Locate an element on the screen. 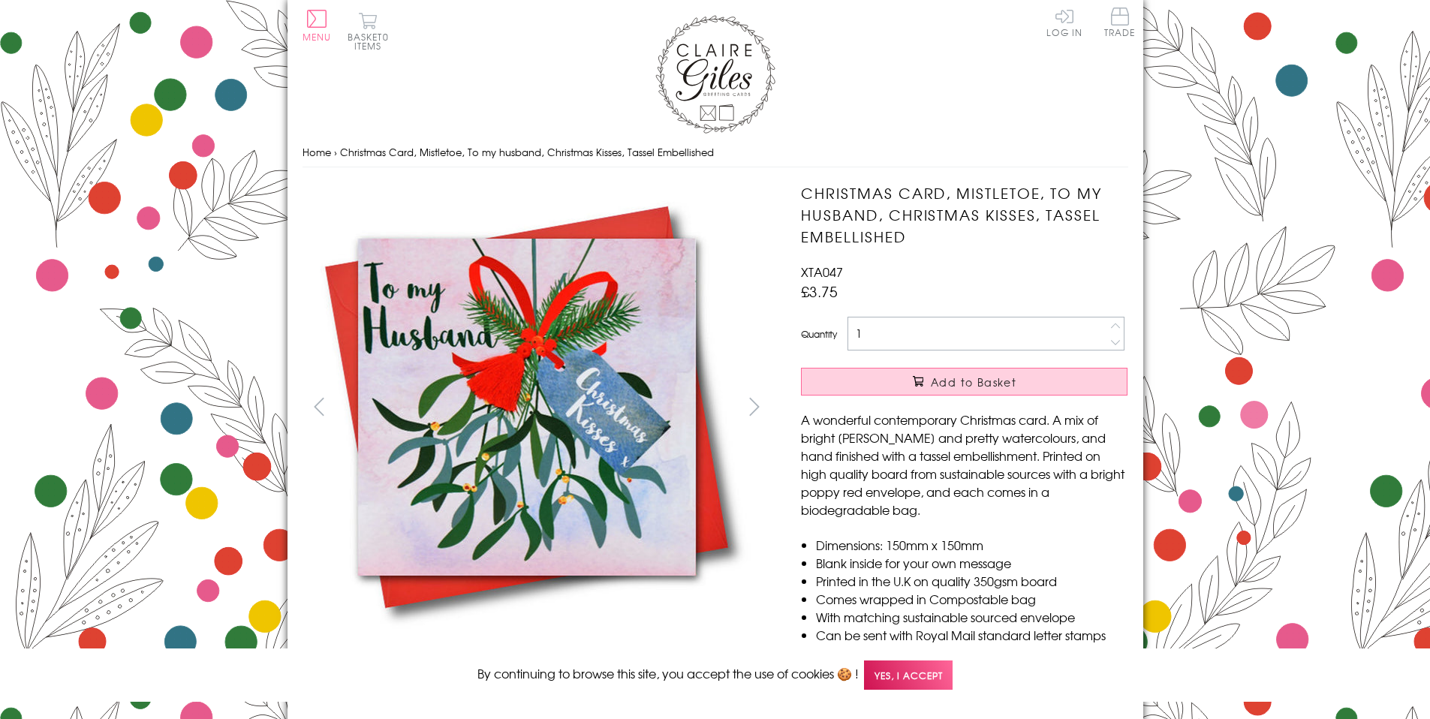 Image resolution: width=1430 pixels, height=719 pixels. a: Trade is located at coordinates (1120, 23).